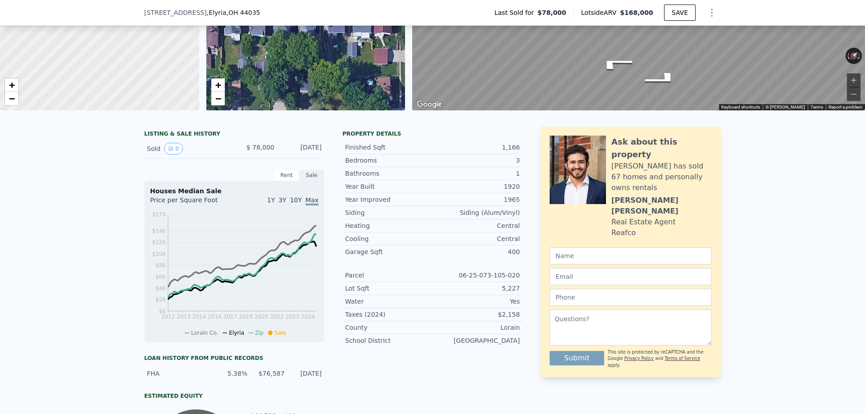  Describe the element at coordinates (173, 149) in the screenshot. I see `button: View historical data` at that location.